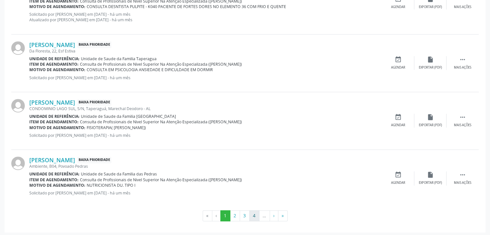 This screenshot has width=490, height=235. Describe the element at coordinates (206, 166) in the screenshot. I see `div: Ambiente, B04, Povoado Pedras` at that location.